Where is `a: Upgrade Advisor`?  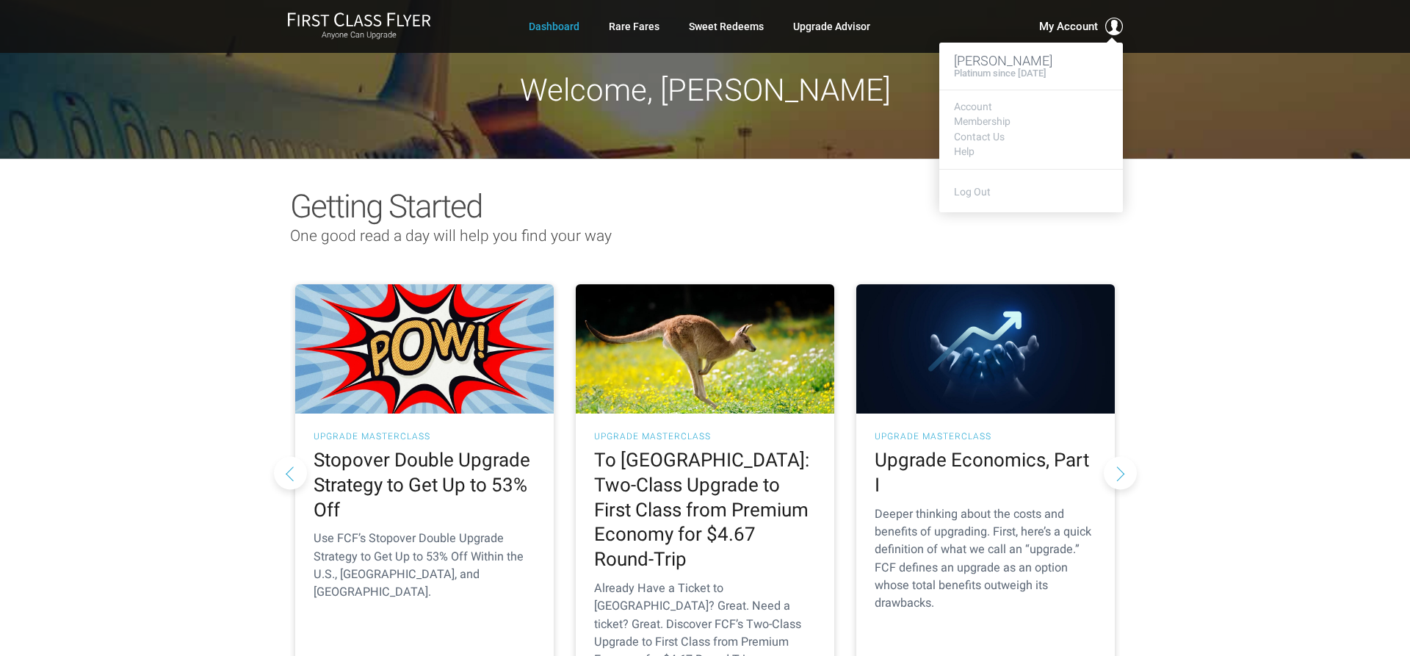 a: Upgrade Advisor is located at coordinates (831, 26).